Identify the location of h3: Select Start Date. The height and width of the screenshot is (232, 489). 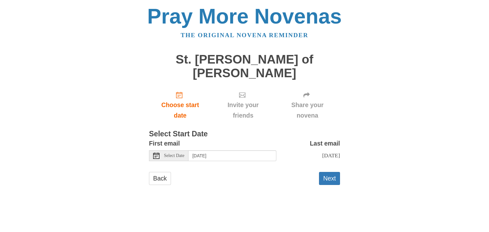
(244, 134).